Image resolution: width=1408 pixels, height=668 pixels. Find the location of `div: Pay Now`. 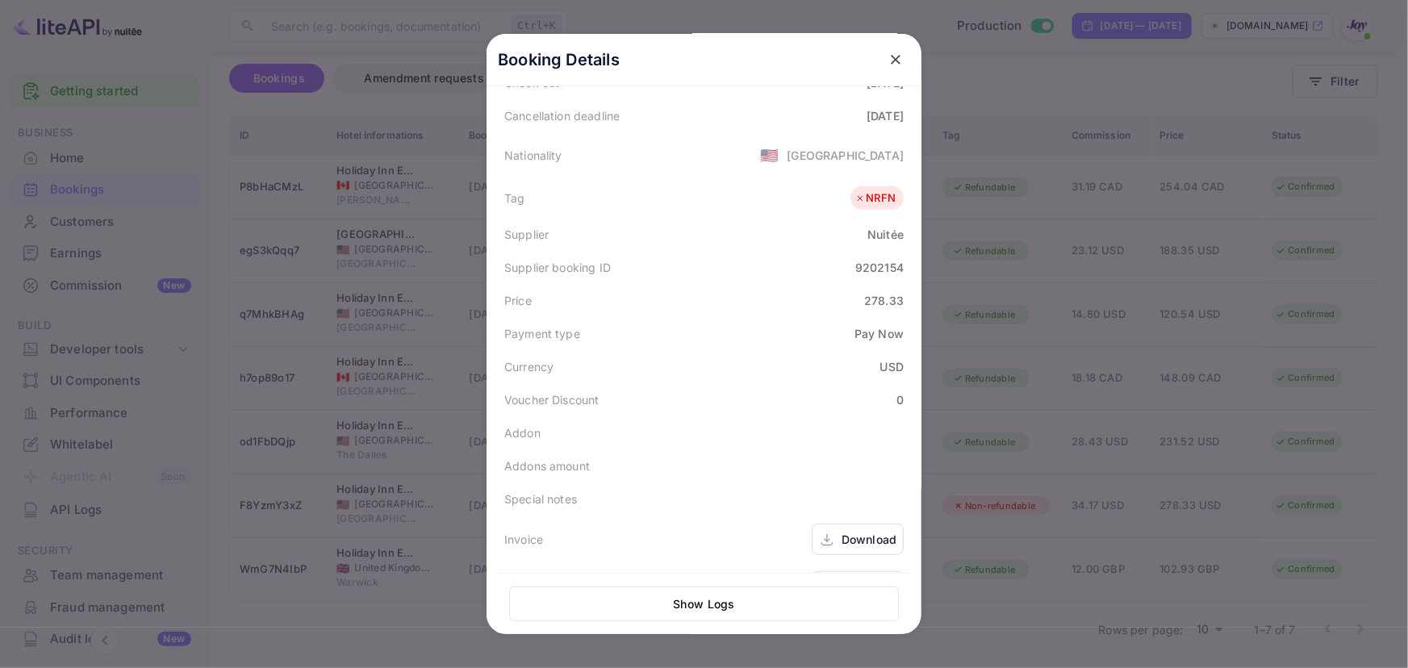

div: Pay Now is located at coordinates (879, 333).